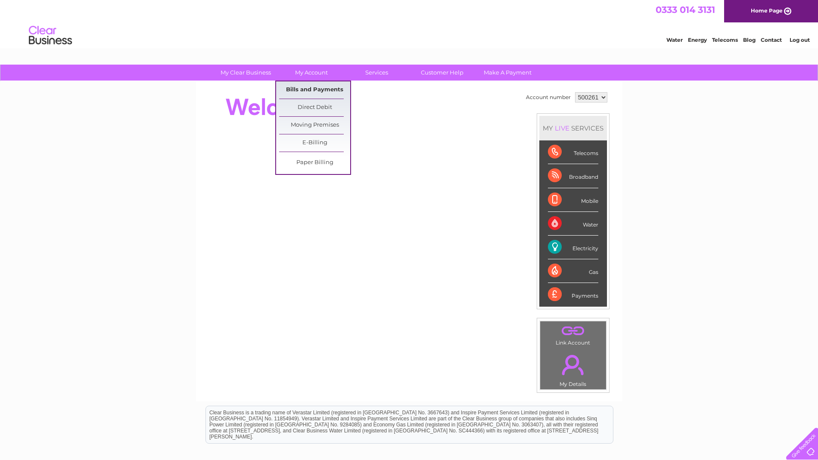 The image size is (818, 460). What do you see at coordinates (799, 40) in the screenshot?
I see `a: Log out` at bounding box center [799, 40].